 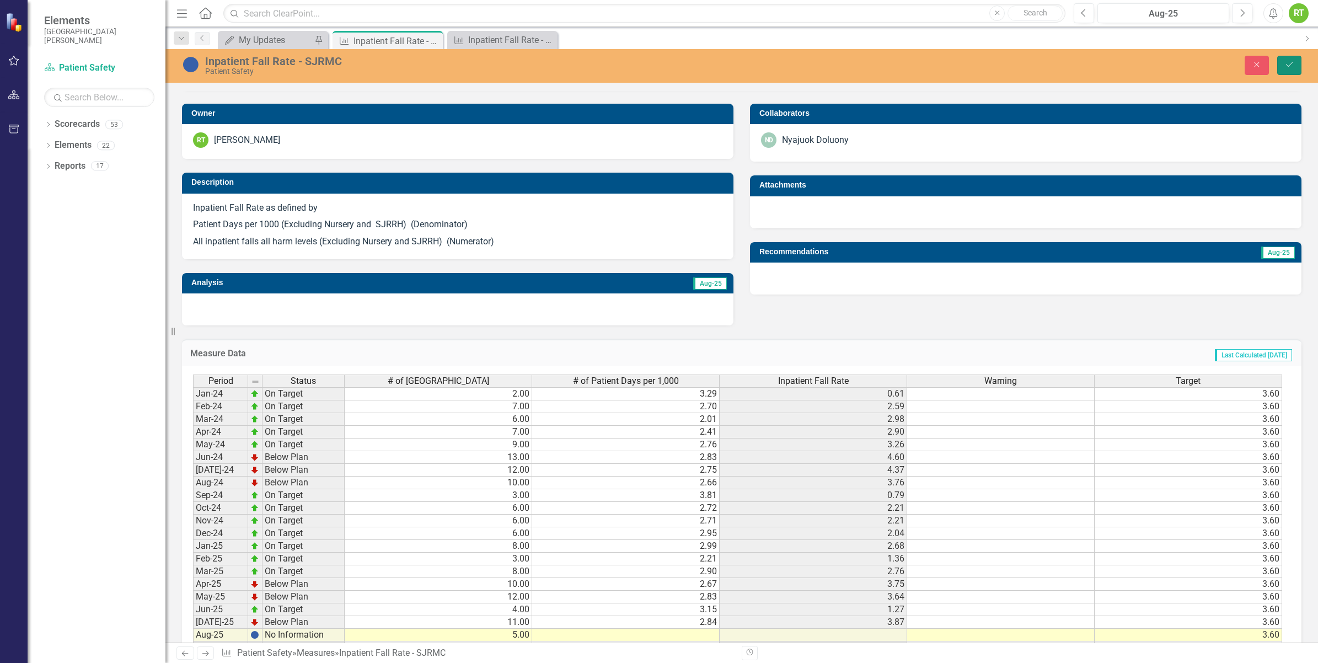 What do you see at coordinates (303, 381) in the screenshot?
I see `span: Status` at bounding box center [303, 381].